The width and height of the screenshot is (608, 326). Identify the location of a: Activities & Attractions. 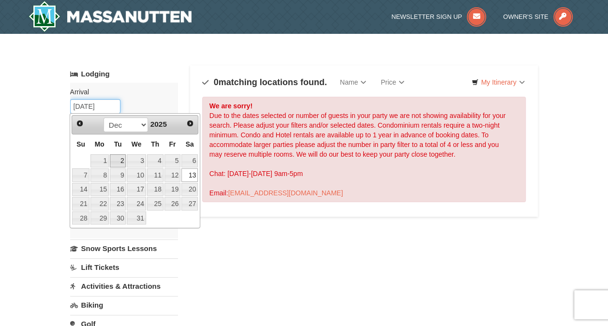
(124, 286).